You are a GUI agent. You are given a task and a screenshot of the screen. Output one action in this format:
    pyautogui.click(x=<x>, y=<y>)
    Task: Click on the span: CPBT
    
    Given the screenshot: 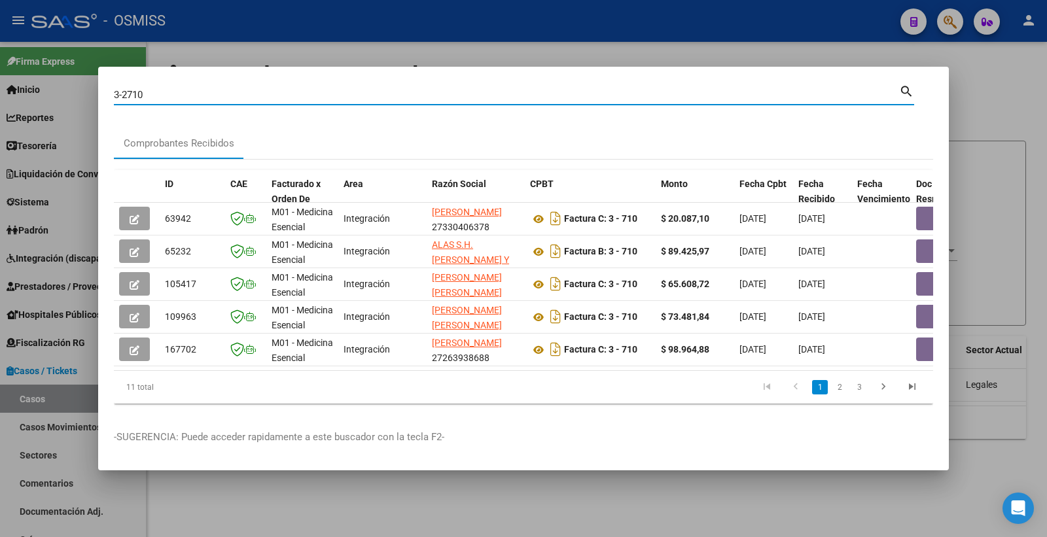 What is the action you would take?
    pyautogui.click(x=542, y=184)
    